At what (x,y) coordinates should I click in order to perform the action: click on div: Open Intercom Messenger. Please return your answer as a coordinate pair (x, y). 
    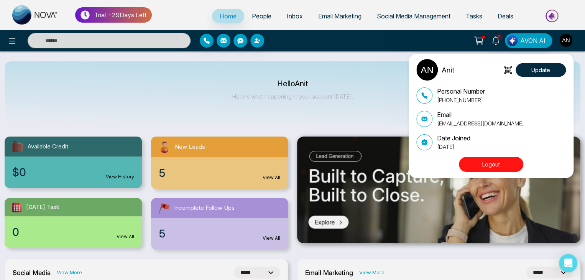
    Looking at the image, I should click on (568, 263).